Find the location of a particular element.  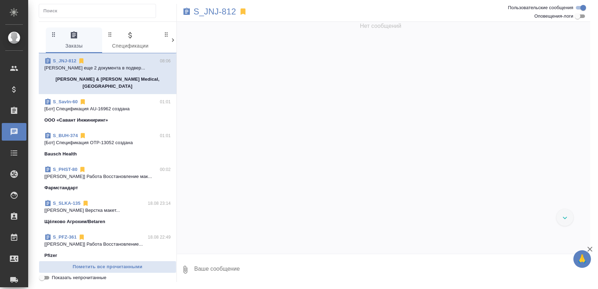

p: Pfizer is located at coordinates (51, 255).